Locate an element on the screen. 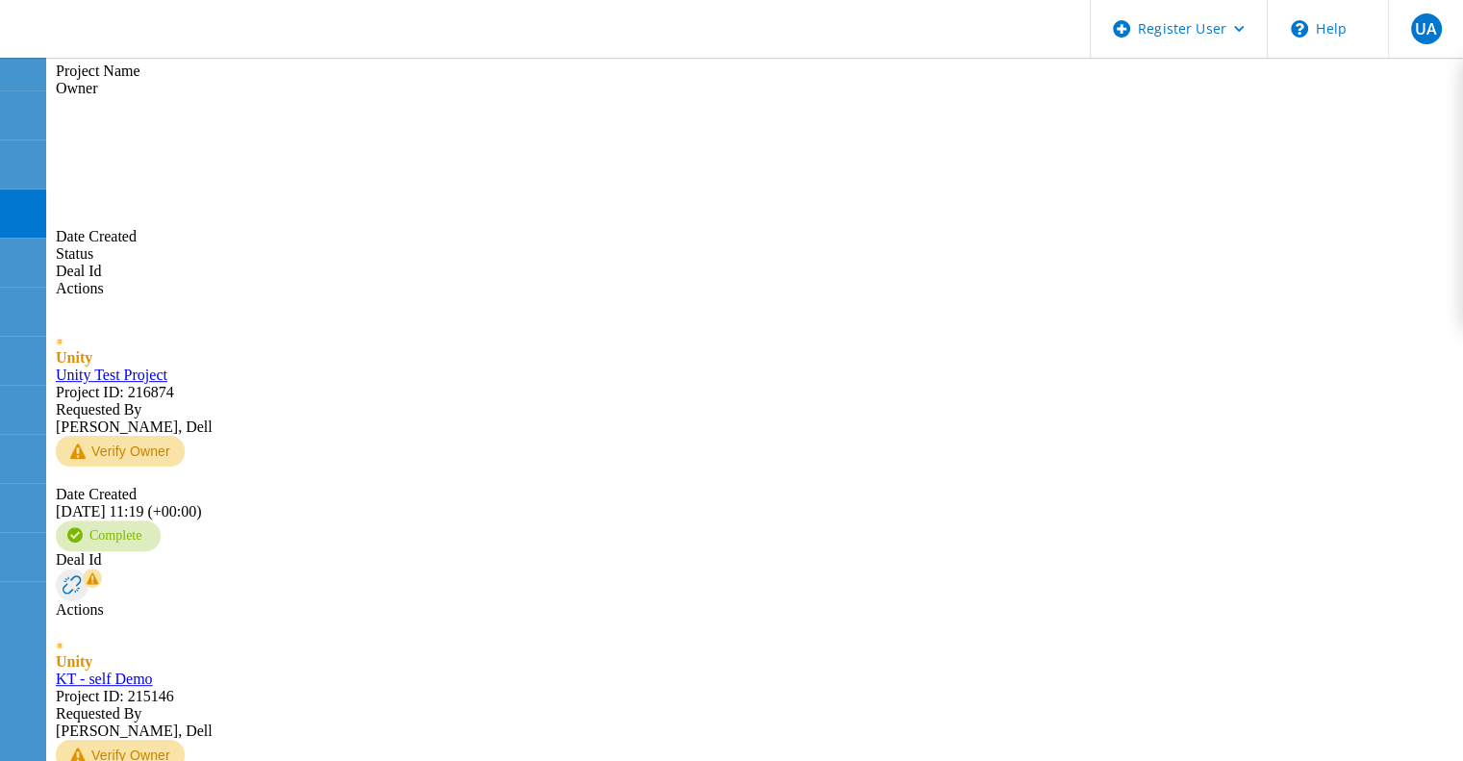 Image resolution: width=1463 pixels, height=761 pixels. svg: \n is located at coordinates (1300, 29).